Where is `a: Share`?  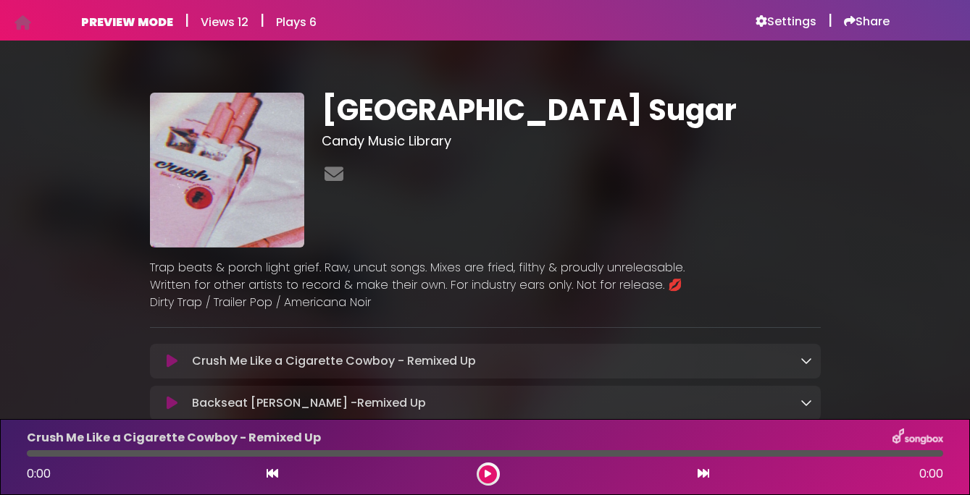 a: Share is located at coordinates (866, 22).